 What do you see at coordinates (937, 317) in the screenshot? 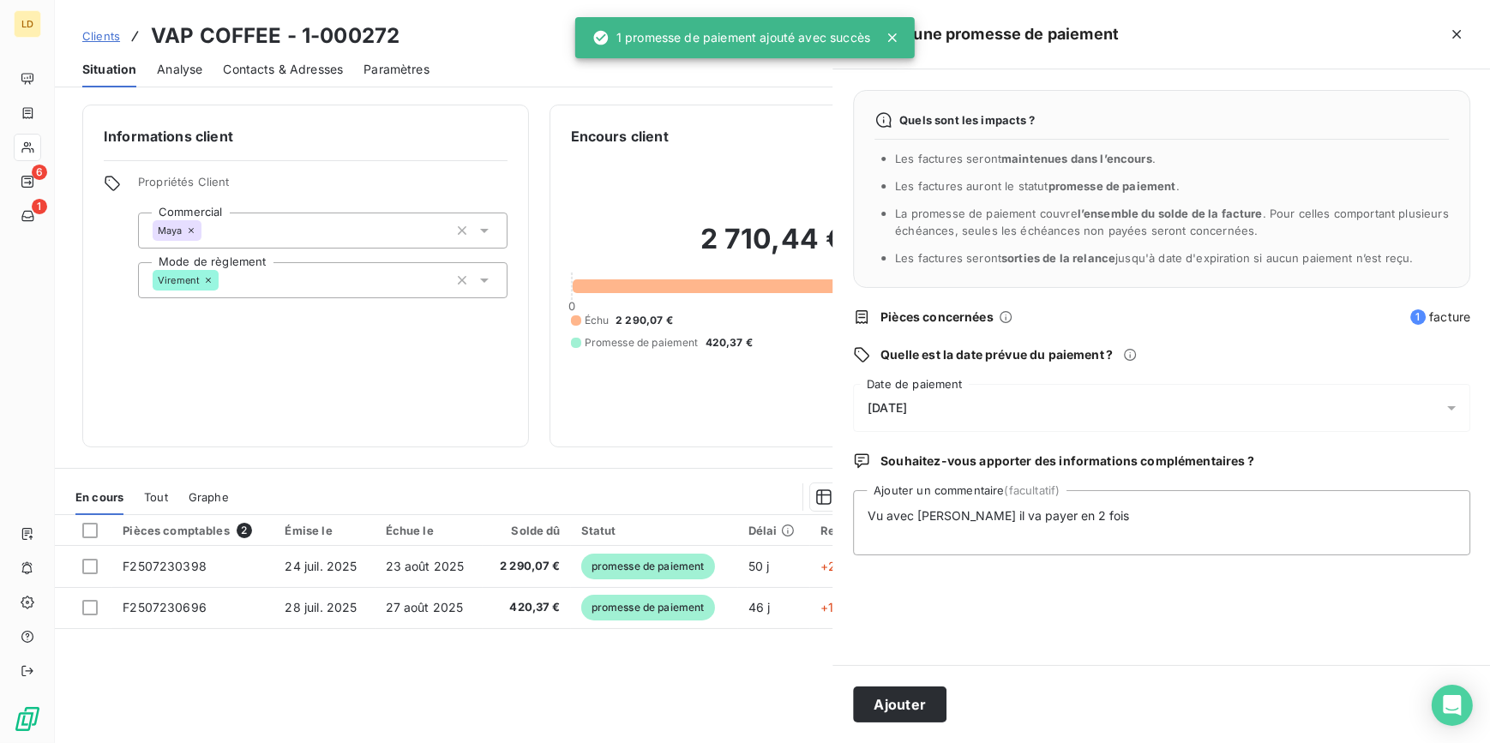
I see `span: Pièces concernées` at bounding box center [937, 317].